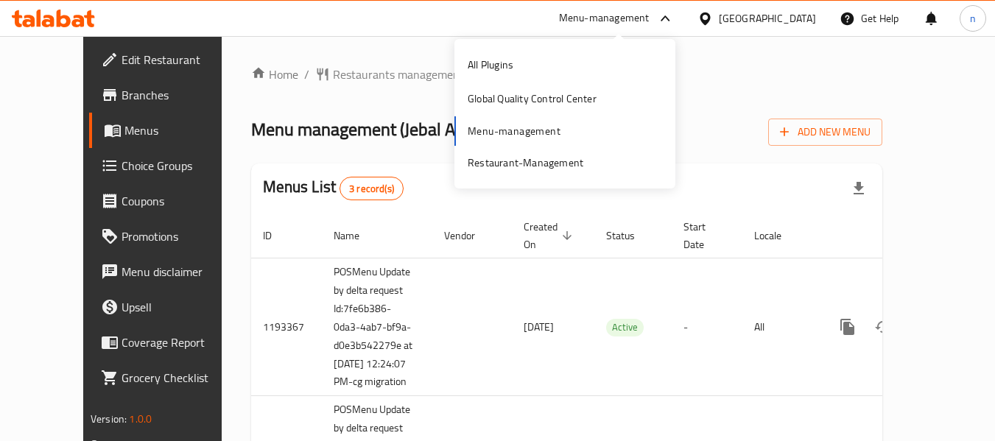  Describe the element at coordinates (399, 74) in the screenshot. I see `span: Restaurants management` at that location.